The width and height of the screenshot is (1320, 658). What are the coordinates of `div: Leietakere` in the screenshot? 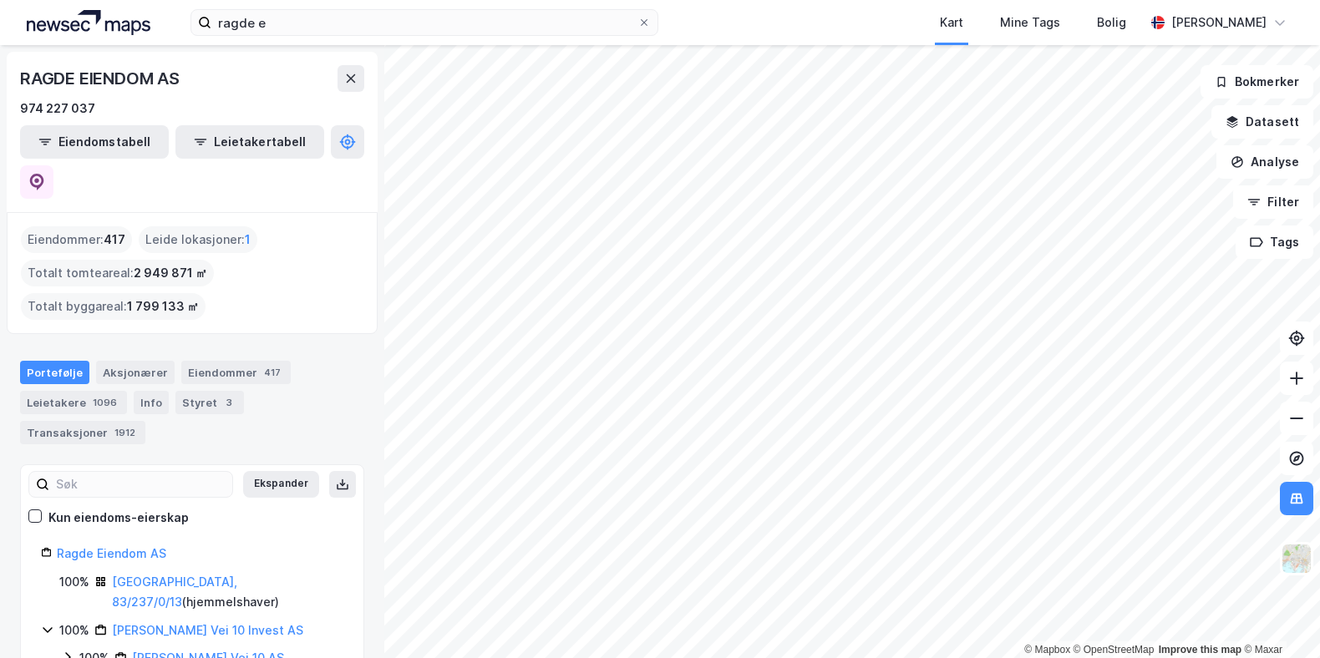 It's located at (73, 403).